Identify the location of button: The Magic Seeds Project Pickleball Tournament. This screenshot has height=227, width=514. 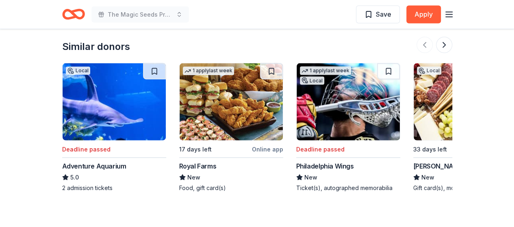
(140, 15).